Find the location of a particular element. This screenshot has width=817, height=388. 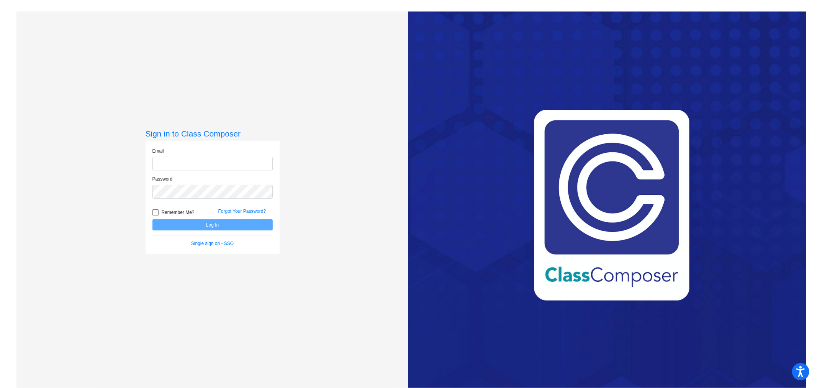

h3: Sign in to Class Composer is located at coordinates (213, 133).